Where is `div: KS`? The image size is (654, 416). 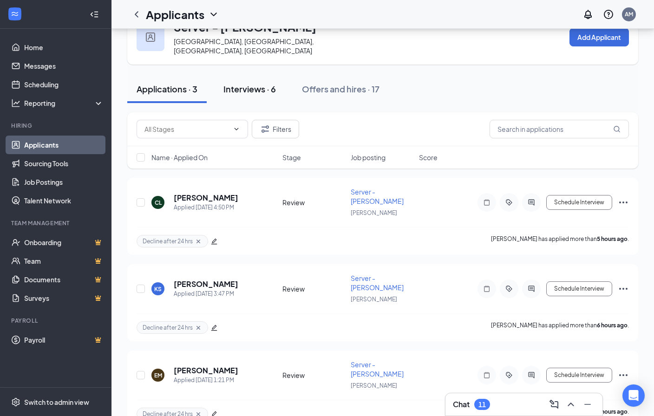
div: KS is located at coordinates (158, 289).